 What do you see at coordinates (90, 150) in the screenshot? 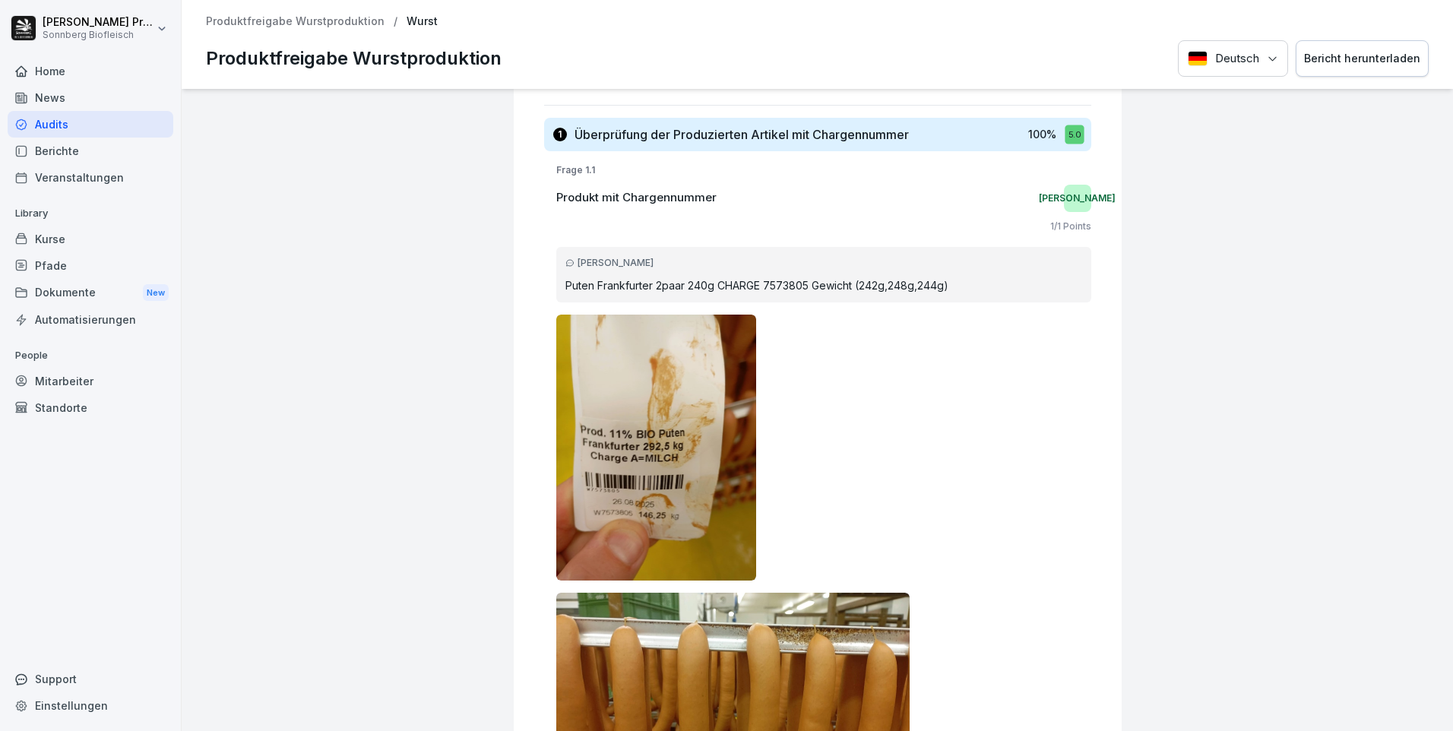
I see `a: Berichte` at bounding box center [90, 150].